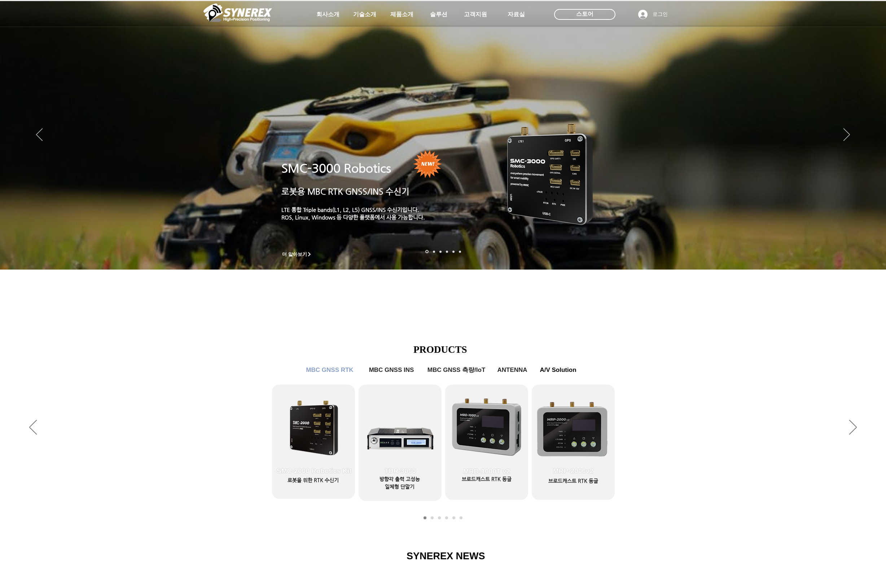 This screenshot has height=582, width=886. I want to click on a: MRD-1000T v2, so click(486, 441).